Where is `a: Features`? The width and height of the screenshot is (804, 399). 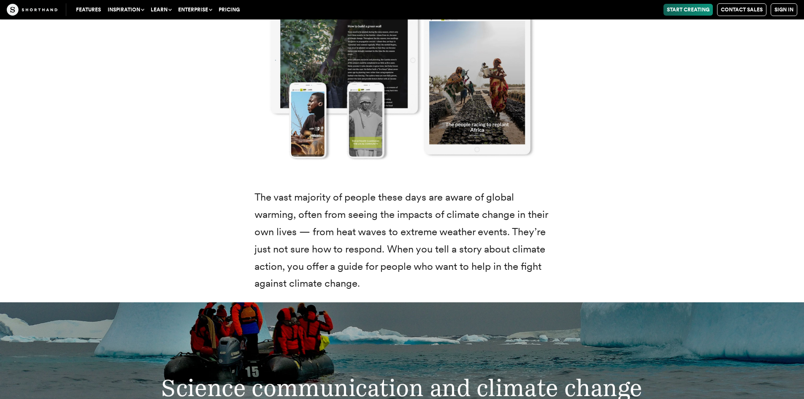
a: Features is located at coordinates (88, 10).